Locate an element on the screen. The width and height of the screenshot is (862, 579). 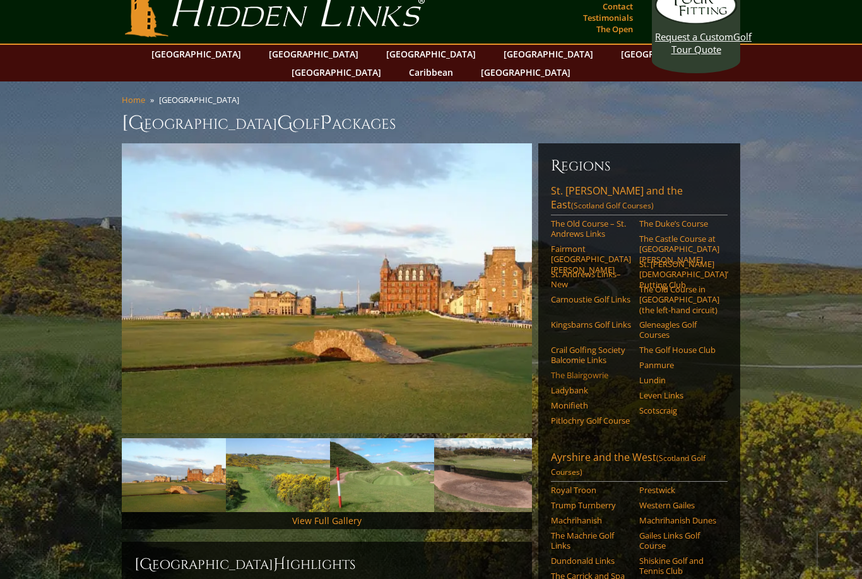
a: Ayrshire and the West(Scotland Golf Courses) is located at coordinates (639, 466).